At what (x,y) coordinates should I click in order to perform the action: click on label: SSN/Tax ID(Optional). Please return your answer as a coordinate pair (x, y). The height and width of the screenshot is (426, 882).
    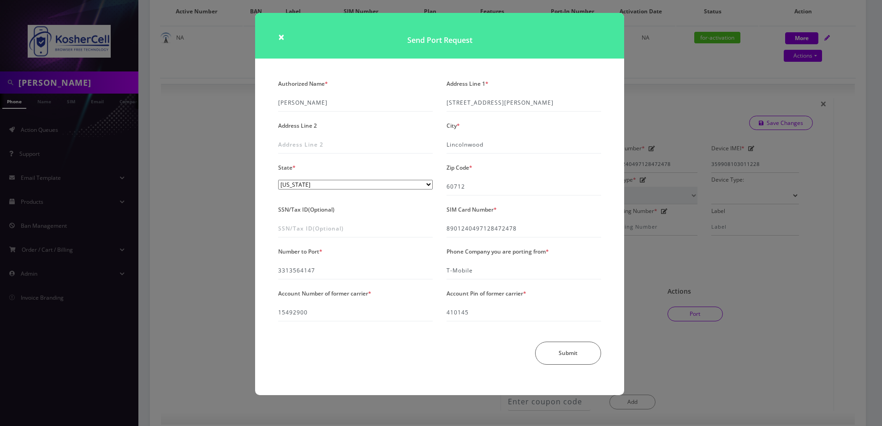
    Looking at the image, I should click on (306, 209).